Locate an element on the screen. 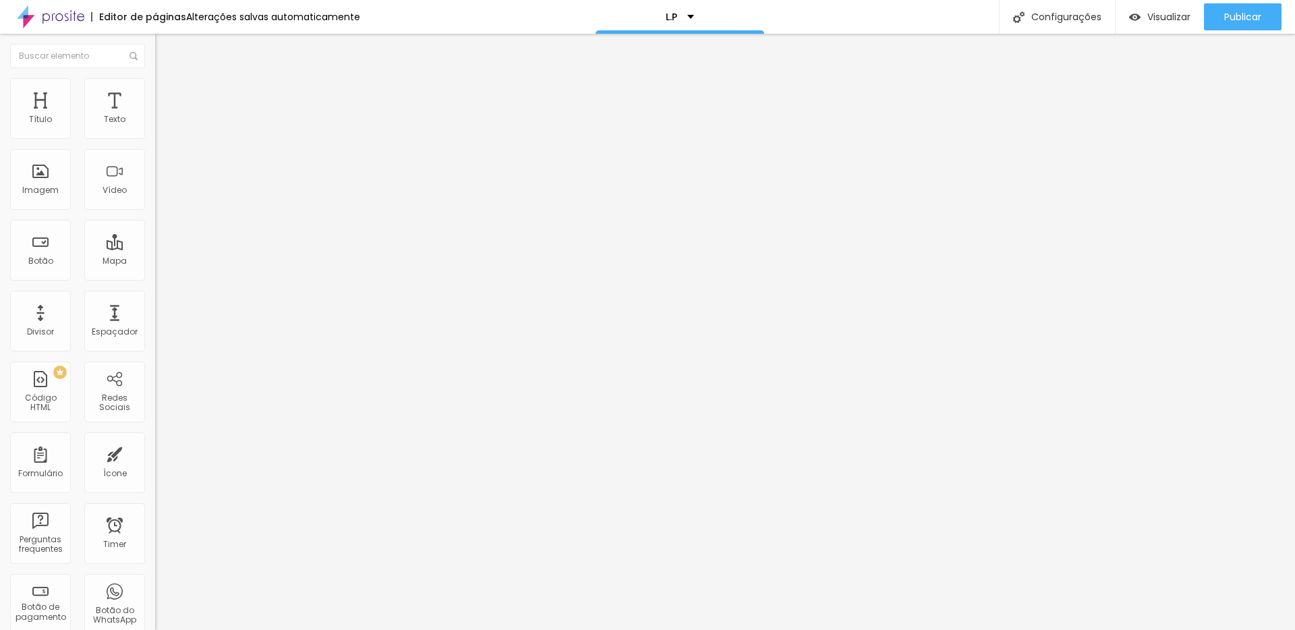 Image resolution: width=1295 pixels, height=630 pixels. button: Publicar is located at coordinates (1242, 17).